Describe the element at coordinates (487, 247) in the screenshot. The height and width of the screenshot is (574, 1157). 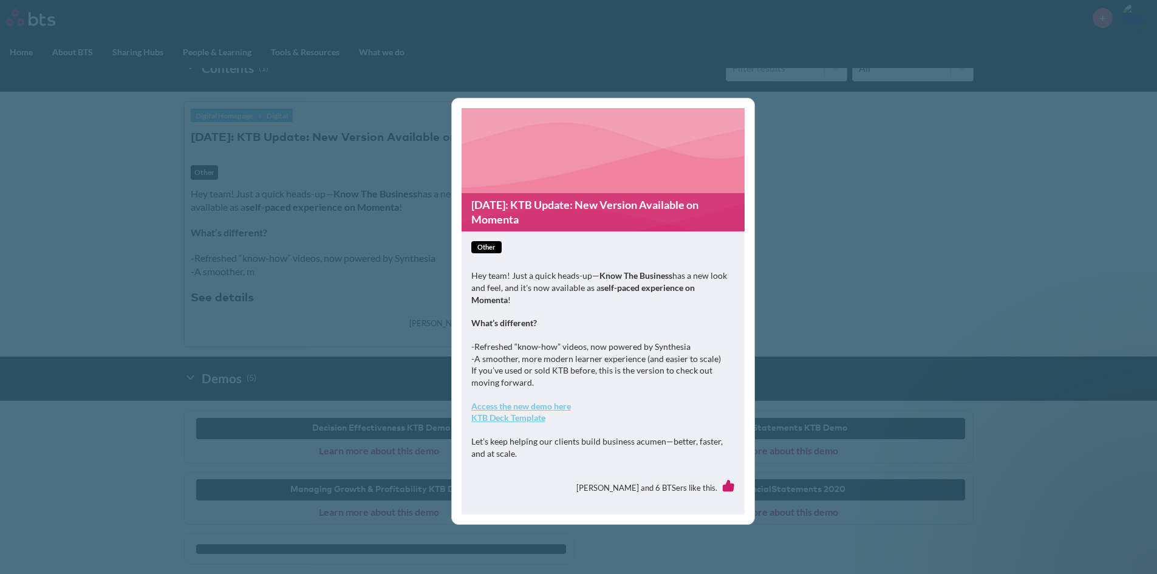
I see `span: other` at that location.